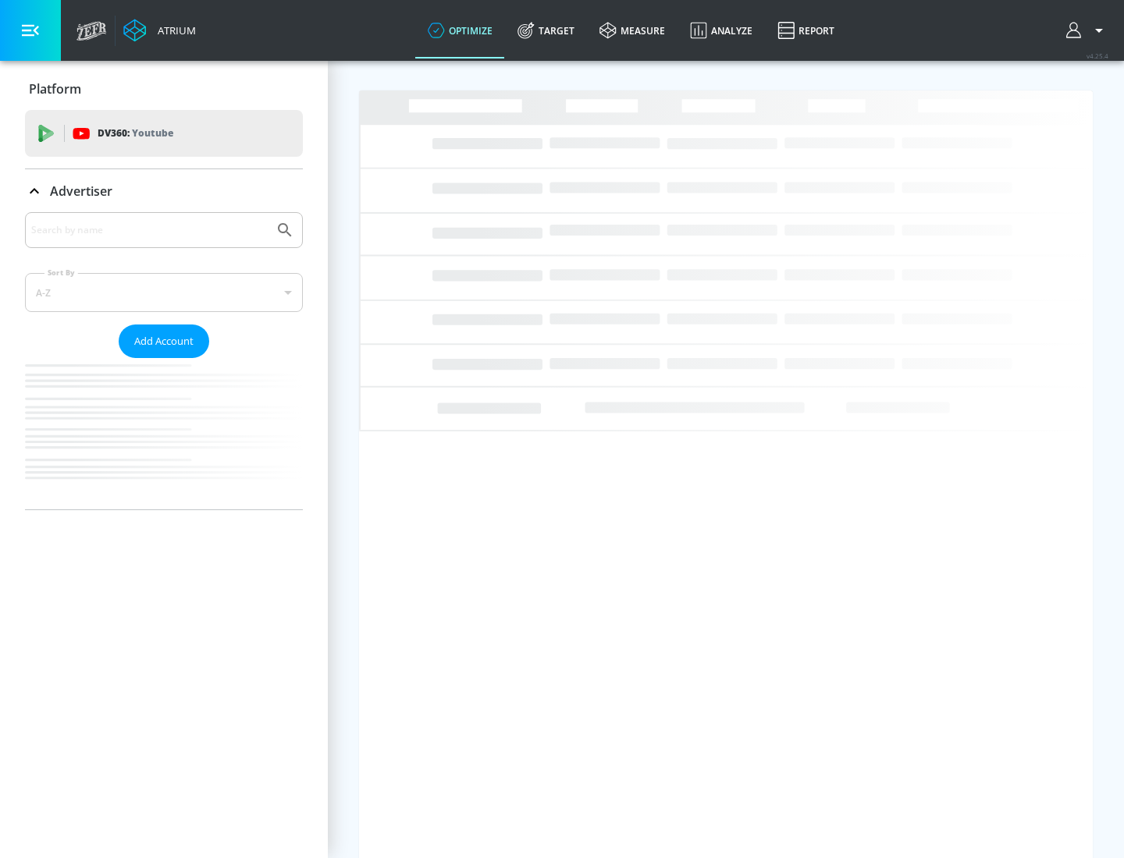 Image resolution: width=1124 pixels, height=858 pixels. I want to click on a: optimize, so click(460, 30).